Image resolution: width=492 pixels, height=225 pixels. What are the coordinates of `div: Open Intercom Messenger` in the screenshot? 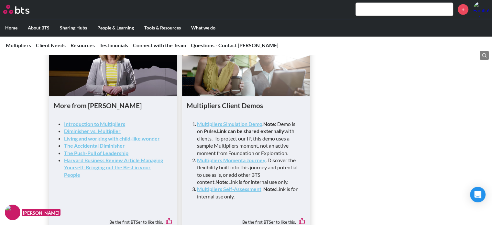 It's located at (477, 194).